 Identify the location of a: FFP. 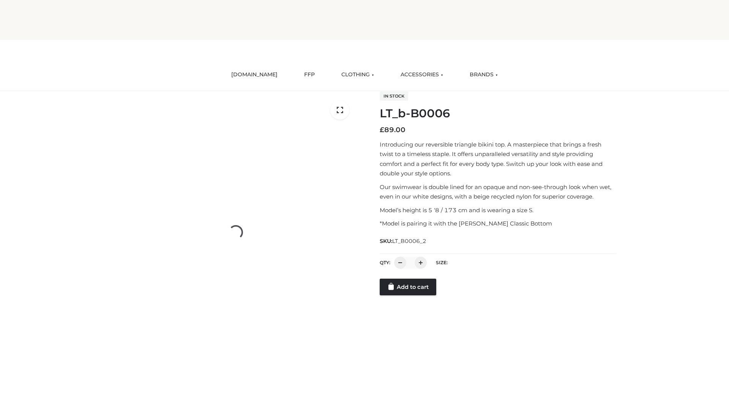
(309, 75).